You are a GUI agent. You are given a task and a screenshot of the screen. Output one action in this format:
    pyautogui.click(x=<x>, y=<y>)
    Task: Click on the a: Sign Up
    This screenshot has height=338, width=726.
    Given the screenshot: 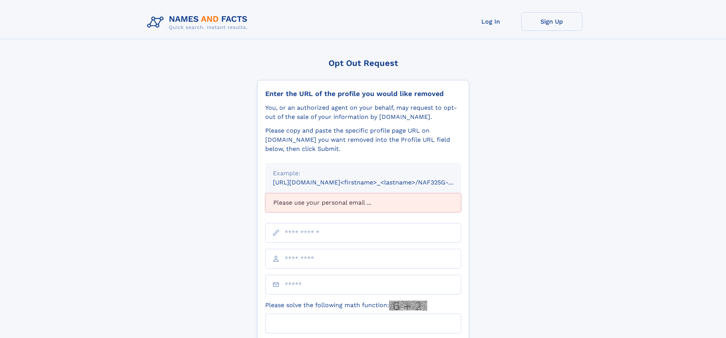 What is the action you would take?
    pyautogui.click(x=552, y=21)
    